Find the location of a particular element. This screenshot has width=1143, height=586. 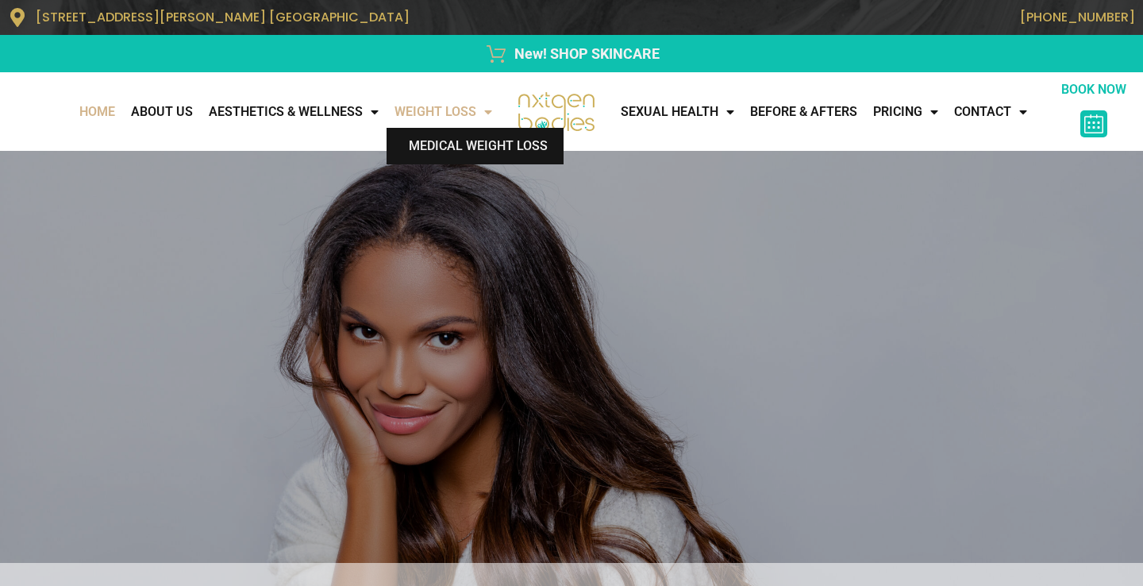

a: Medical Weight Loss is located at coordinates (475, 146).